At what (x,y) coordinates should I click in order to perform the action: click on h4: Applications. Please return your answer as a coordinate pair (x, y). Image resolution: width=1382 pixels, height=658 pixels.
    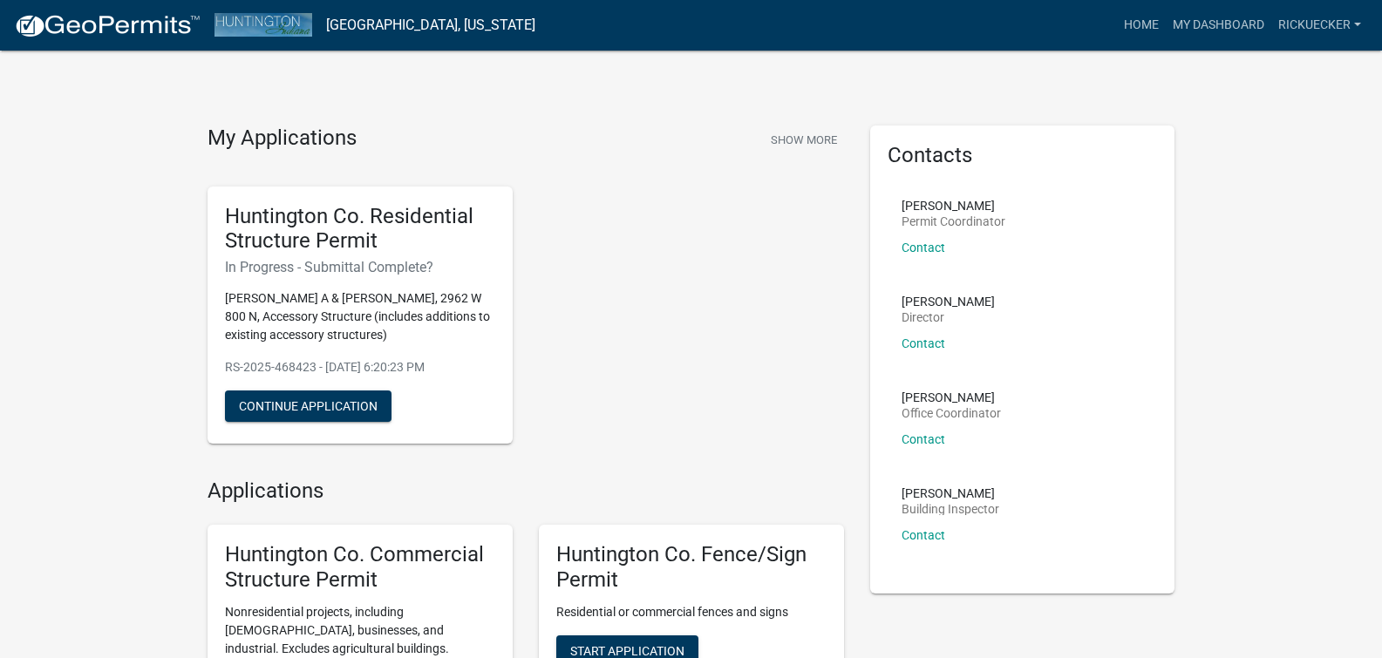
    Looking at the image, I should click on (526, 491).